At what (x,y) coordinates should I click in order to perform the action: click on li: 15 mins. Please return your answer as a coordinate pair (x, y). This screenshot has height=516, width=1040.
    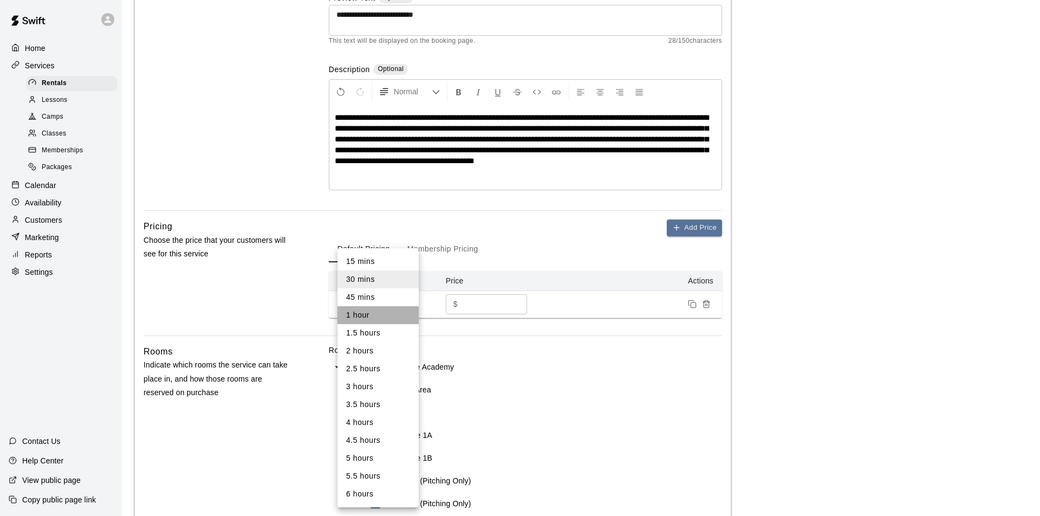
    Looking at the image, I should click on (378, 261).